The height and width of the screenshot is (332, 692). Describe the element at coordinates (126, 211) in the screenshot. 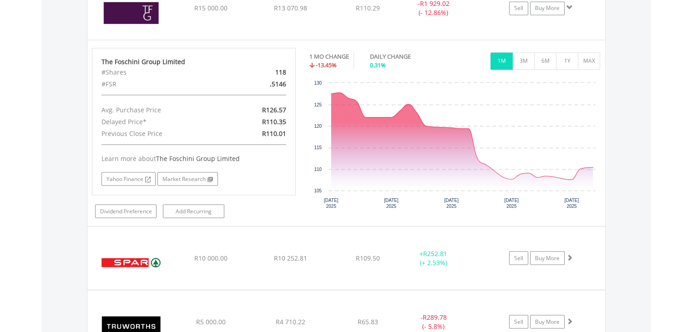

I see `a: Dividend Preference` at that location.